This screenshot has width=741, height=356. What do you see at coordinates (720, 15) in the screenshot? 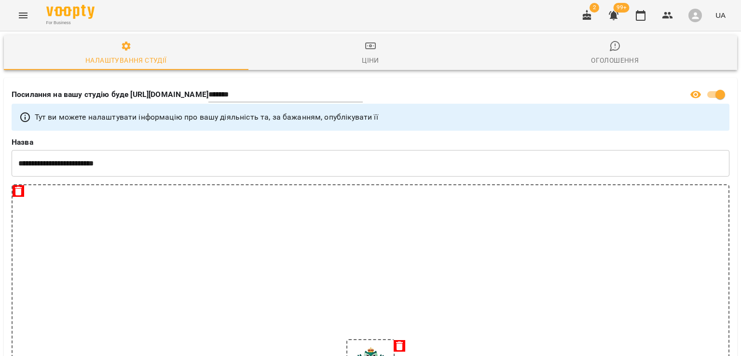
I see `span: UA` at bounding box center [720, 15].